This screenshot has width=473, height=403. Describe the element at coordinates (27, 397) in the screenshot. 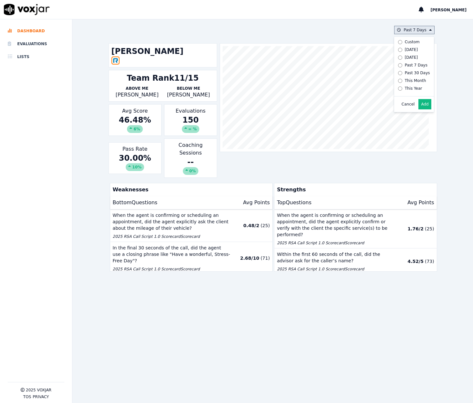

I see `button: TOS` at that location.